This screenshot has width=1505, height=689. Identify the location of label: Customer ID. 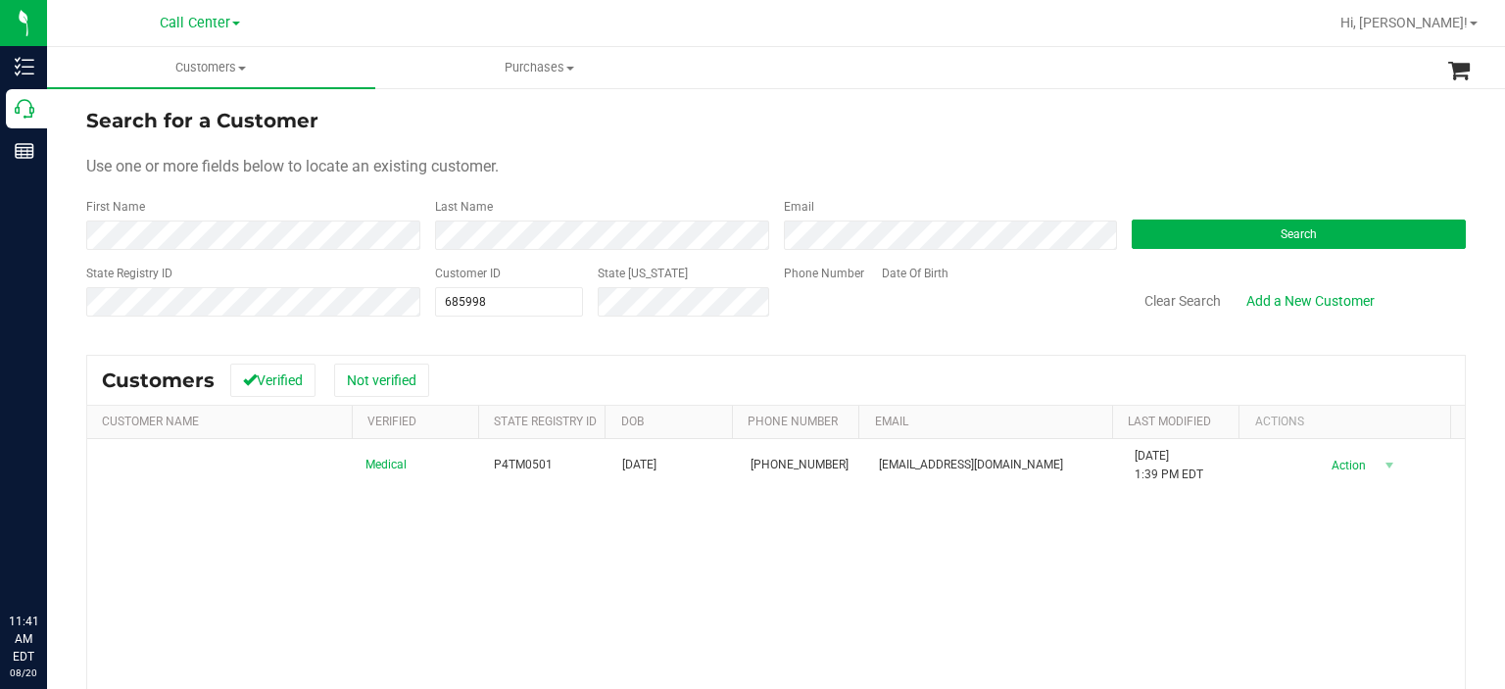
(467, 273).